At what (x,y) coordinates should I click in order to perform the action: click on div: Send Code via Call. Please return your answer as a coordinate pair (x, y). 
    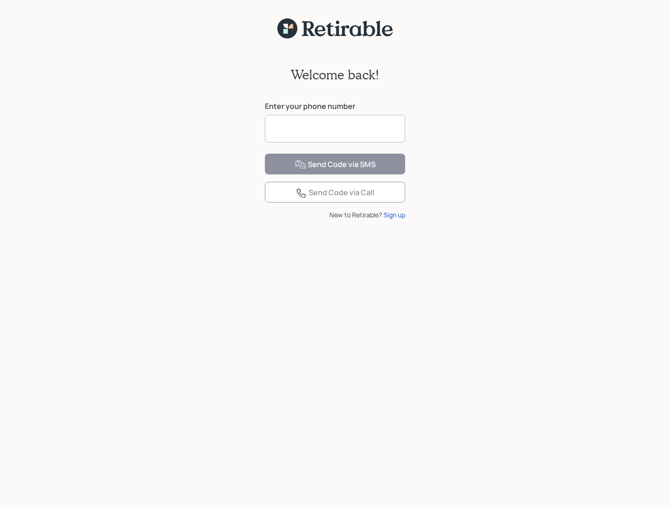
    Looking at the image, I should click on (335, 193).